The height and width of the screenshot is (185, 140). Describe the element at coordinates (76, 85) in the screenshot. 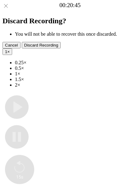

I see `li: 2×` at that location.